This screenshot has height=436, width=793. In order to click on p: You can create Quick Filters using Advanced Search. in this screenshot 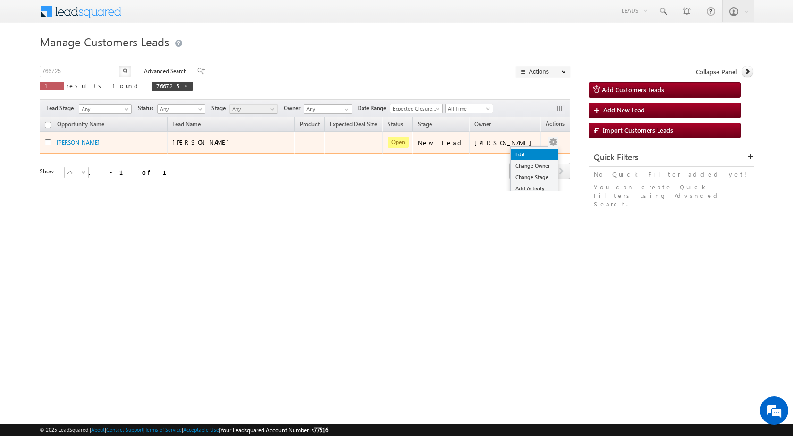, I will do `click(672, 196)`.